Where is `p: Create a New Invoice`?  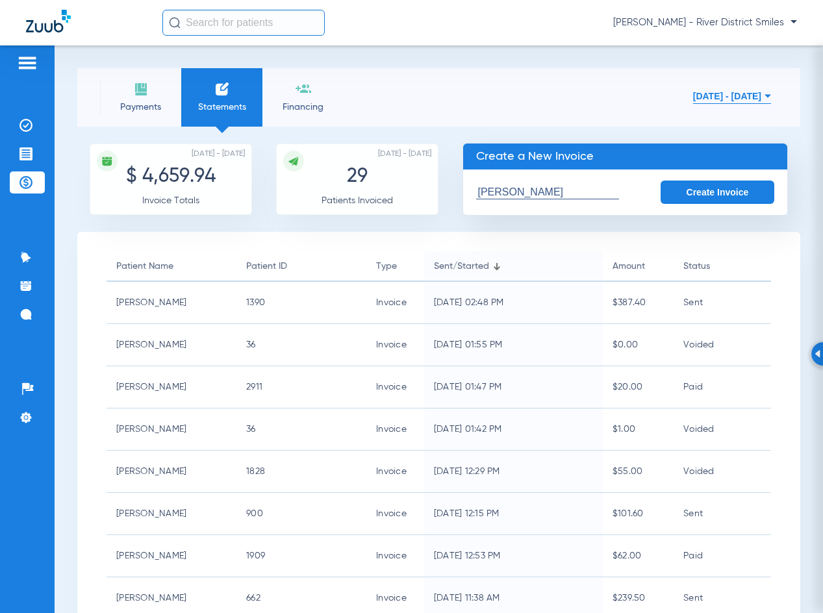 p: Create a New Invoice is located at coordinates (625, 157).